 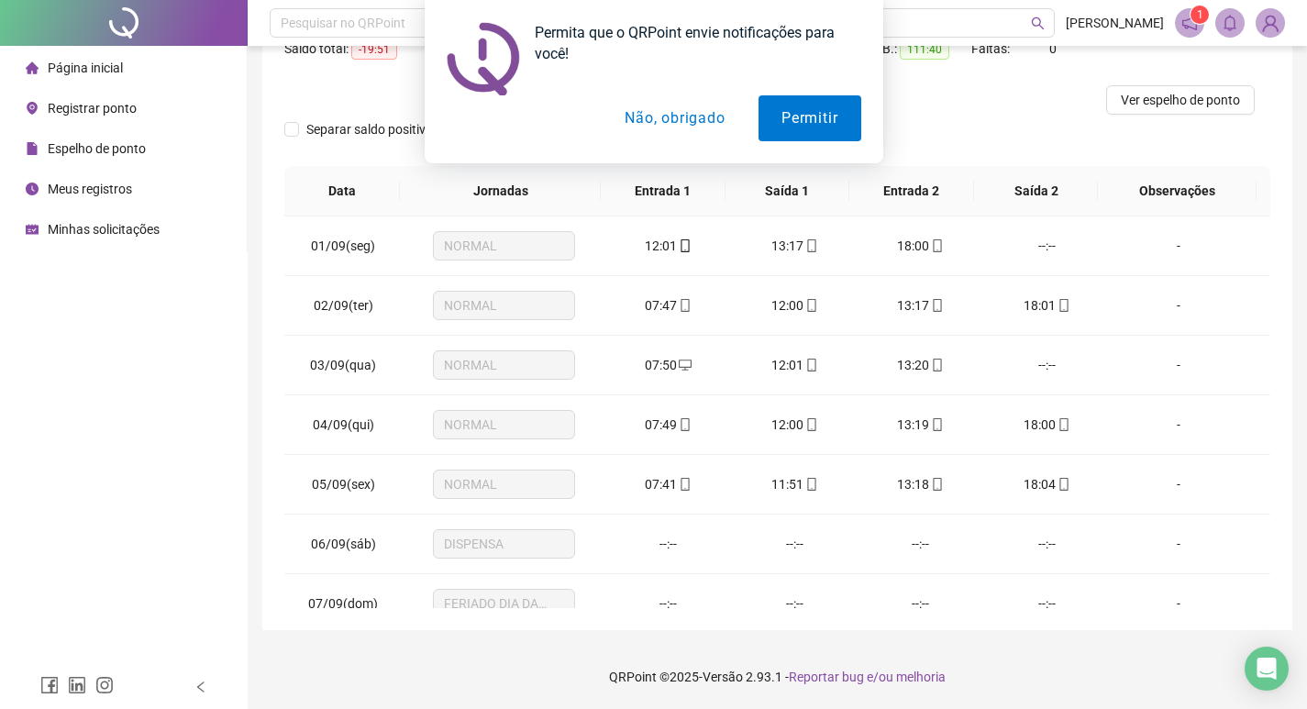 I want to click on span: Minhas solicitações, so click(x=104, y=229).